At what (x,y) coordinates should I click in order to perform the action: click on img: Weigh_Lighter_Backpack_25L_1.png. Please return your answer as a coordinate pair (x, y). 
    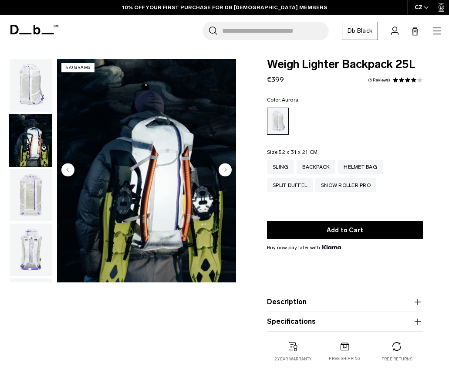
    Looking at the image, I should click on (30, 85).